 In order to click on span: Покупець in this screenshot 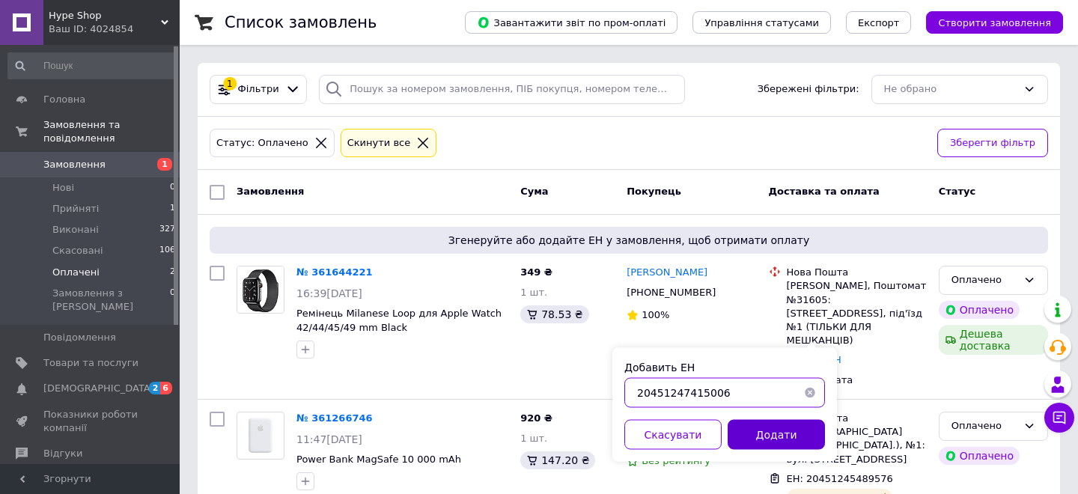, I will do `click(654, 191)`.